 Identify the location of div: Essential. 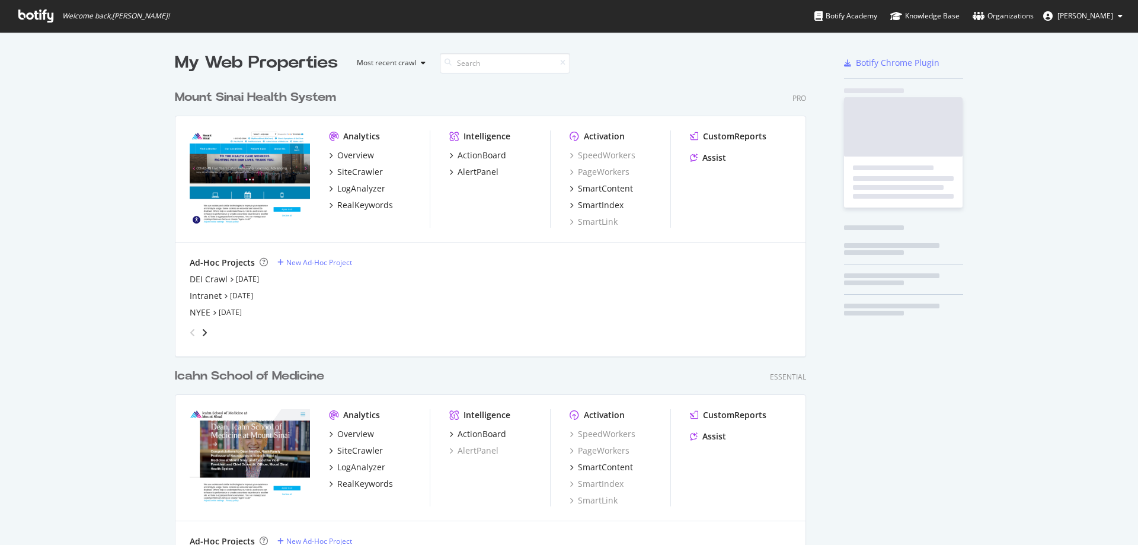
(788, 376).